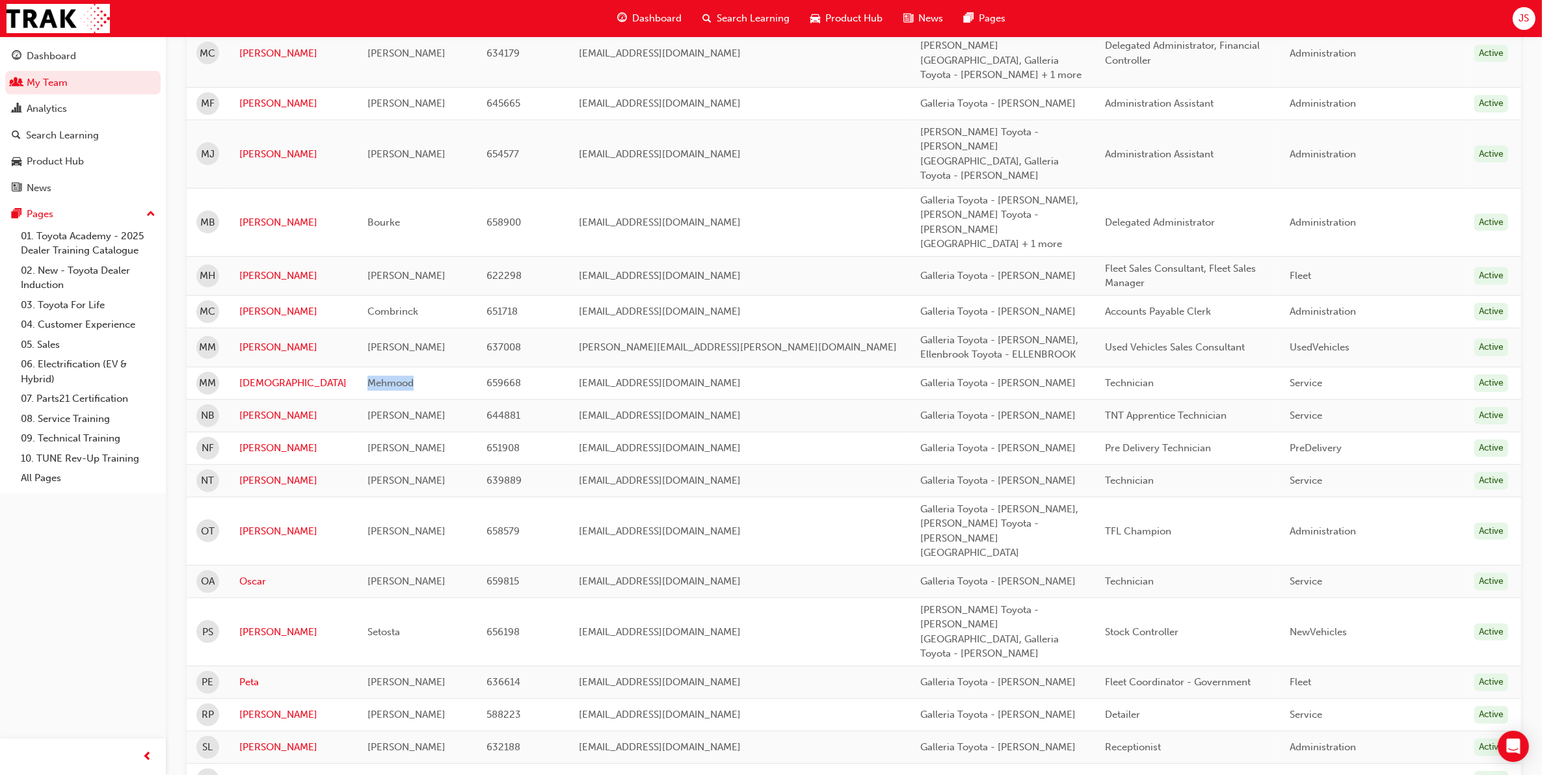  What do you see at coordinates (503, 448) in the screenshot?
I see `span: 651908` at bounding box center [503, 448].